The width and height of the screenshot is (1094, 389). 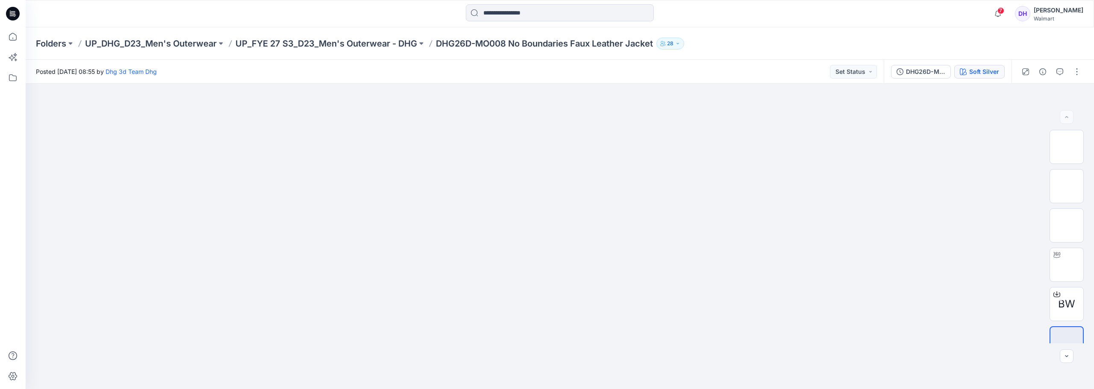 I want to click on span: BW, so click(x=1066, y=304).